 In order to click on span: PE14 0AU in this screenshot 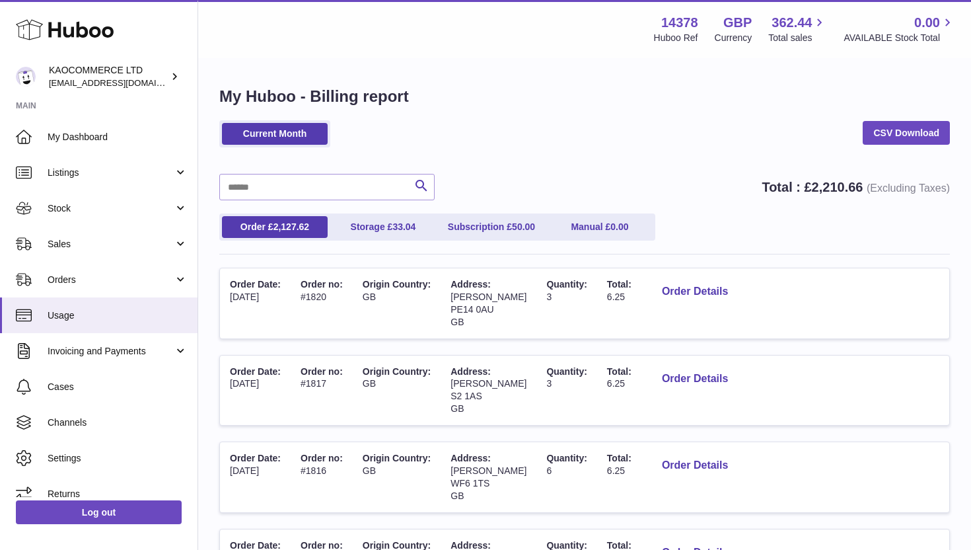, I will do `click(472, 309)`.